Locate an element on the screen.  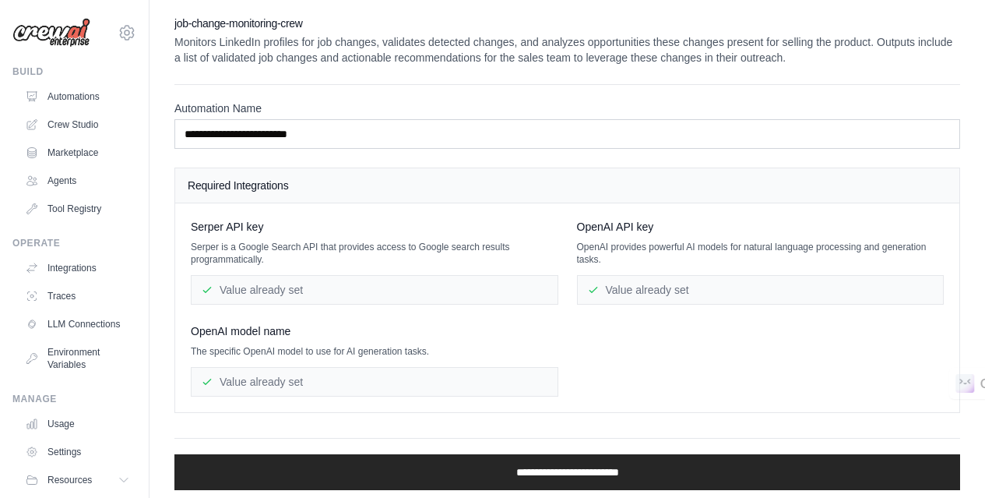
a: Environment Variables is located at coordinates (77, 358).